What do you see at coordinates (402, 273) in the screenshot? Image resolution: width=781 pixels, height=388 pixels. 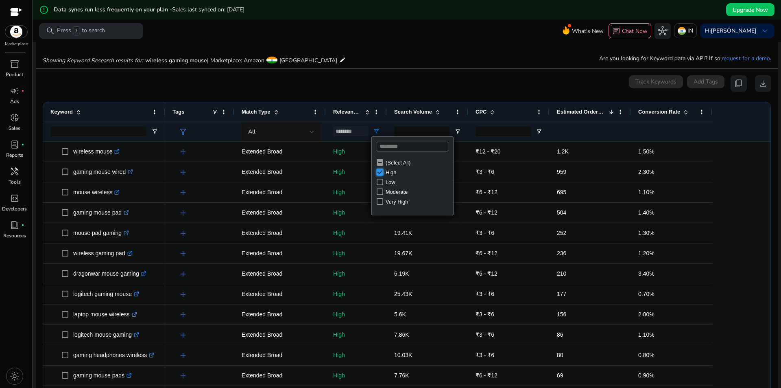 I see `span: 6.19K` at bounding box center [402, 273].